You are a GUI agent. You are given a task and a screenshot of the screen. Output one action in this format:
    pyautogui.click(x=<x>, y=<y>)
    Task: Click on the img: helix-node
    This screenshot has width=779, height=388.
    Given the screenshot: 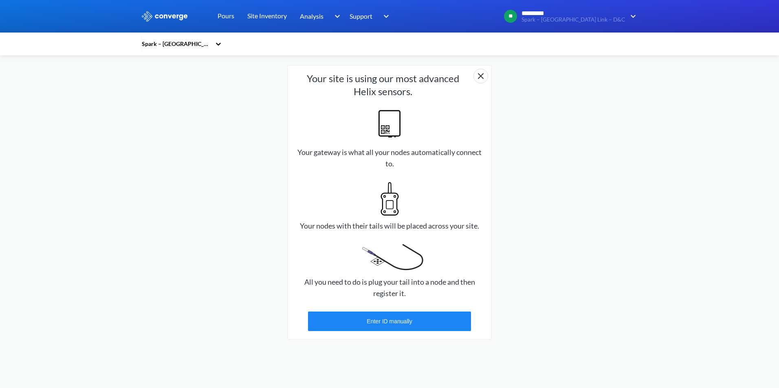 What is the action you would take?
    pyautogui.click(x=389, y=199)
    